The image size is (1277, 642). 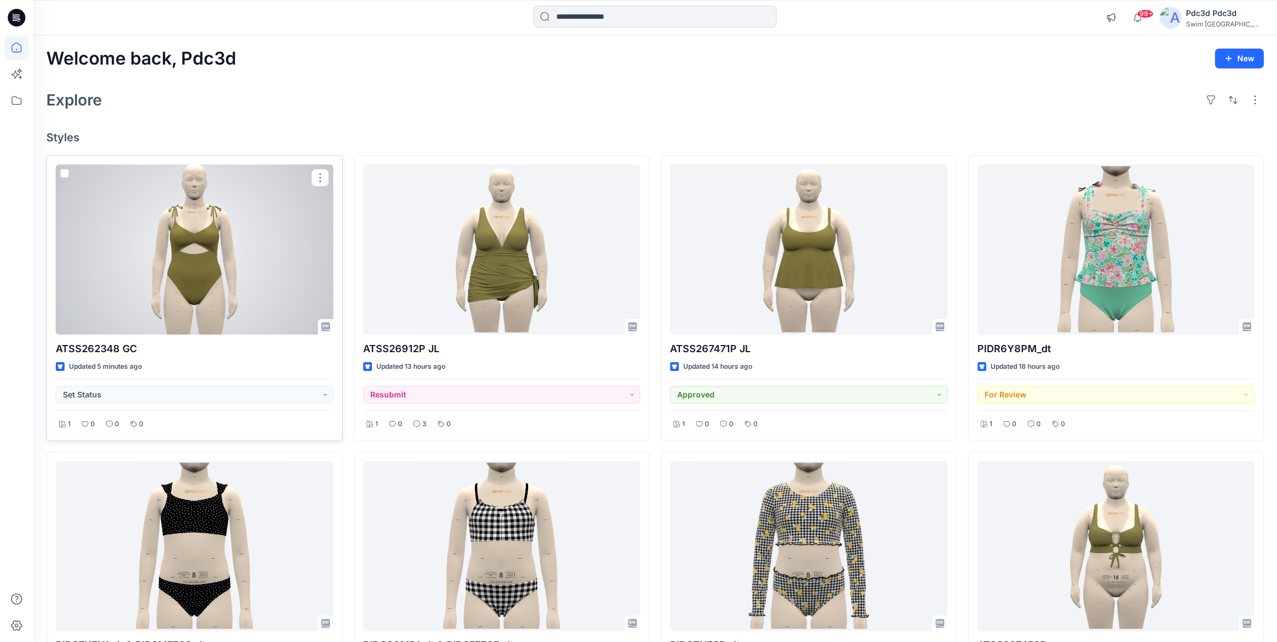 I want to click on a: ATSS267458P, so click(x=1116, y=546).